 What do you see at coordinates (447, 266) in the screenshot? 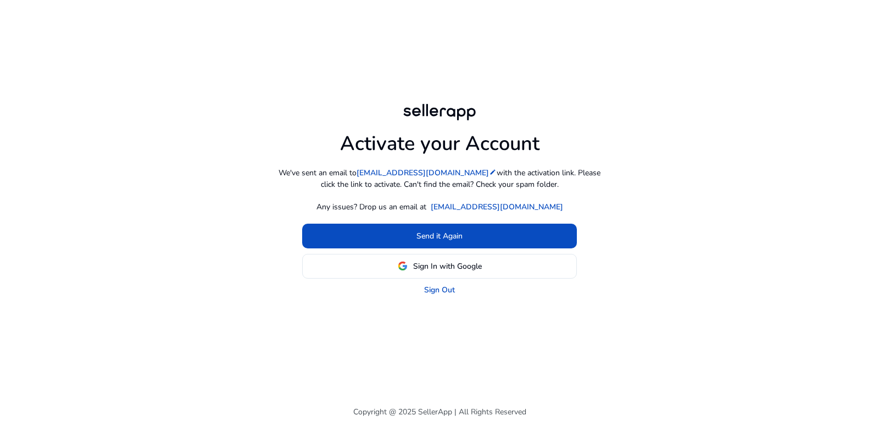
I see `span: Sign In with Google` at bounding box center [447, 266].